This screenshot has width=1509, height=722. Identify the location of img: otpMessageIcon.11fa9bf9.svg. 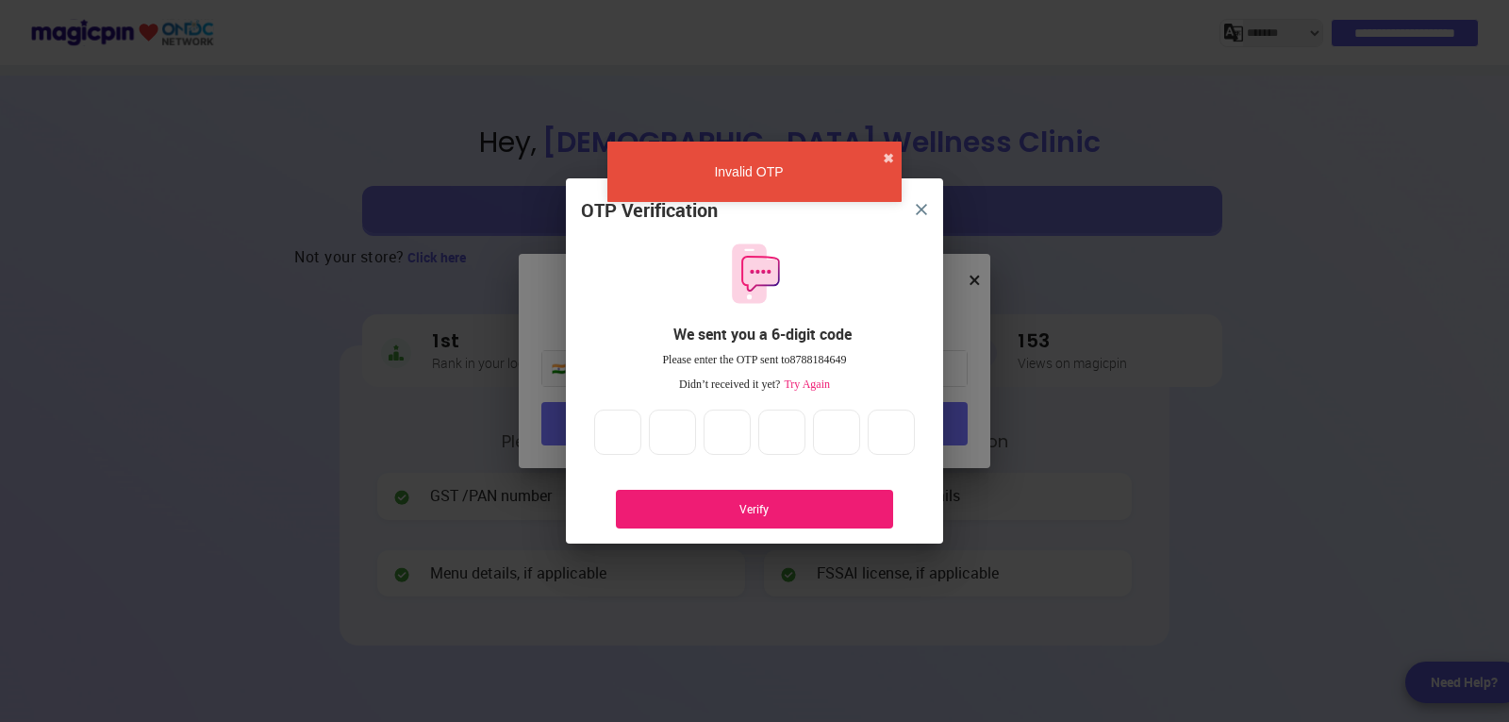
(755, 274).